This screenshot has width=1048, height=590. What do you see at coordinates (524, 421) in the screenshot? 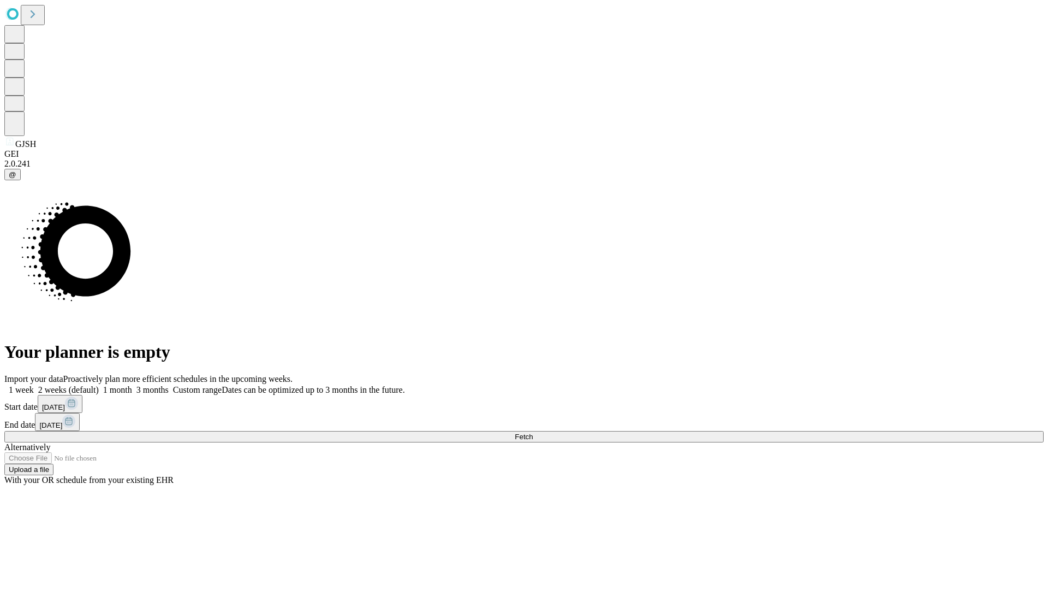
I see `div: End date` at bounding box center [524, 421].